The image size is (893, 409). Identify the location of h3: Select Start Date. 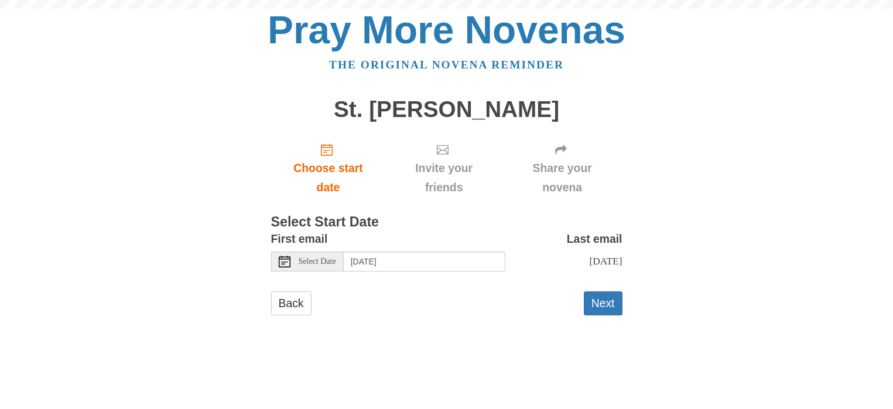
(447, 222).